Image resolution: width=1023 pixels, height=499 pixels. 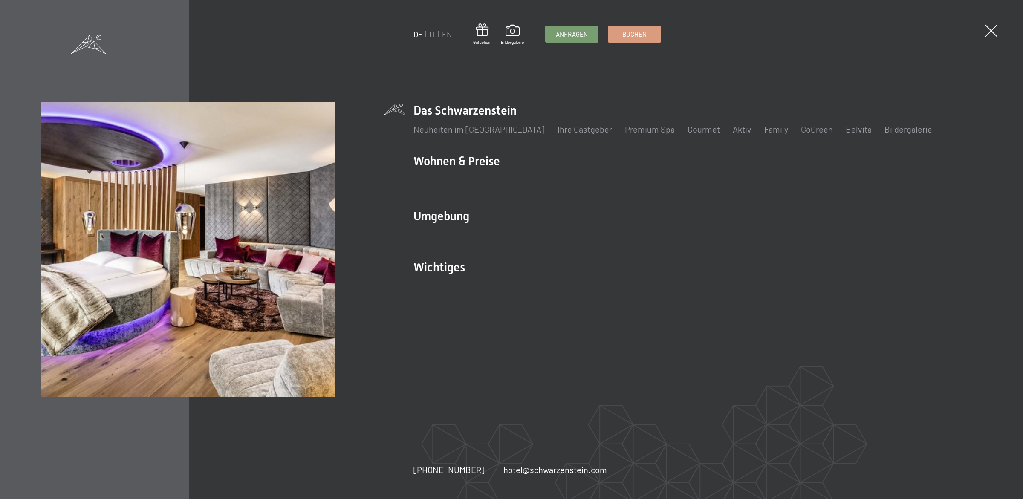 I want to click on img: Wellnesshotel Südtirol SCHWARZENSTEIN - Wellnessurlaub in den Alpen, Wandern und Wellness, so click(x=188, y=249).